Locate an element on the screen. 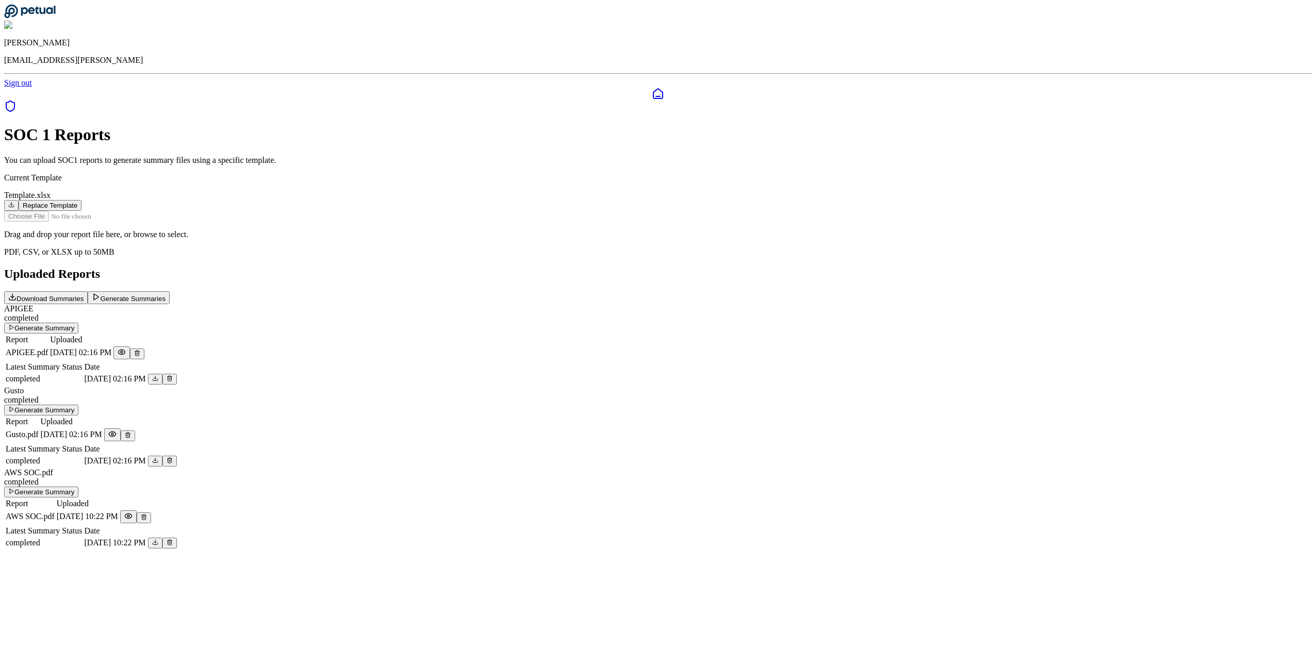 This screenshot has height=667, width=1316. div: Template.xlsx is located at coordinates (658, 195).